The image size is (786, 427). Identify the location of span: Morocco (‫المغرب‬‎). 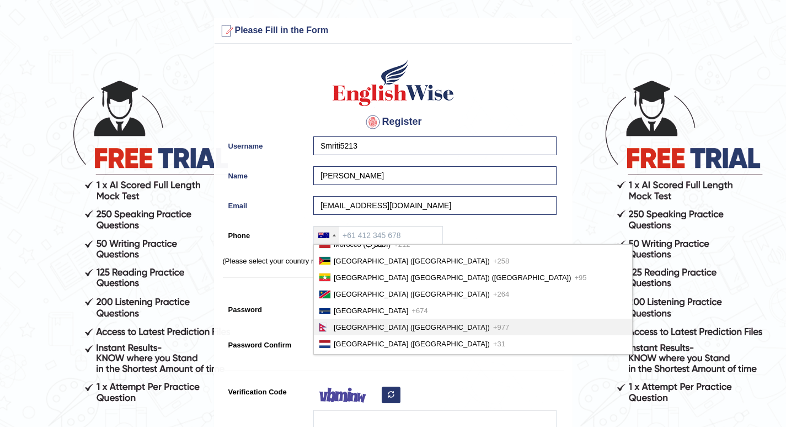
(362, 244).